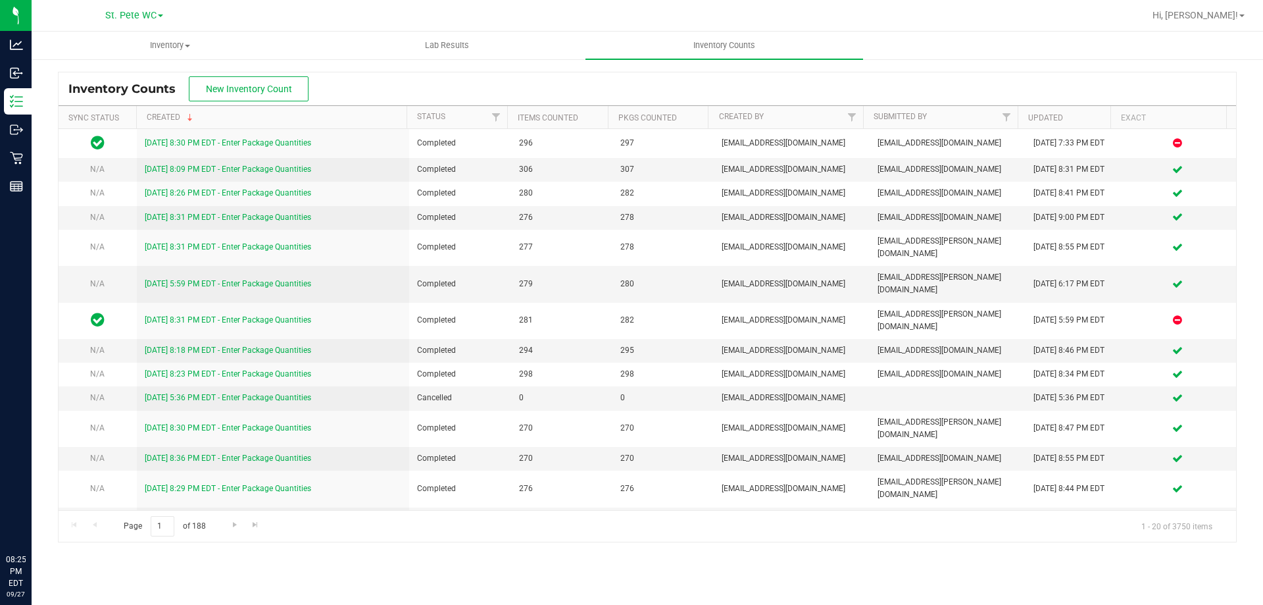  Describe the element at coordinates (562, 350) in the screenshot. I see `span: 294` at that location.